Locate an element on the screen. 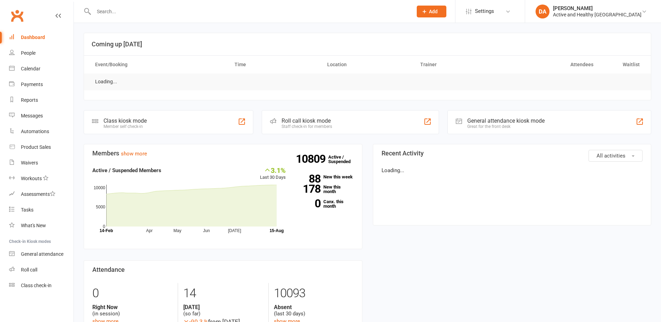 This screenshot has width=661, height=322. a: 0Canx. this month is located at coordinates (325, 204).